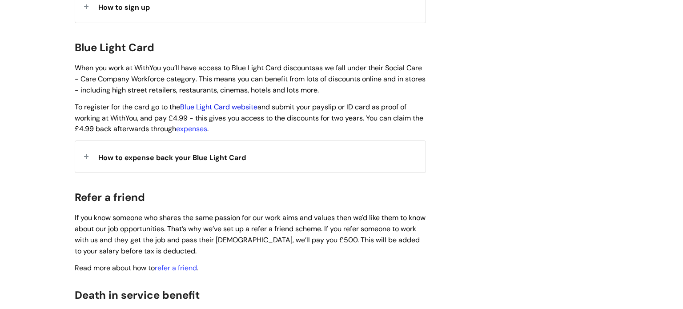 The height and width of the screenshot is (309, 683). Describe the element at coordinates (250, 234) in the screenshot. I see `span: If you know someone who shares the same passion for our work aims and values then we'd like them ...` at that location.